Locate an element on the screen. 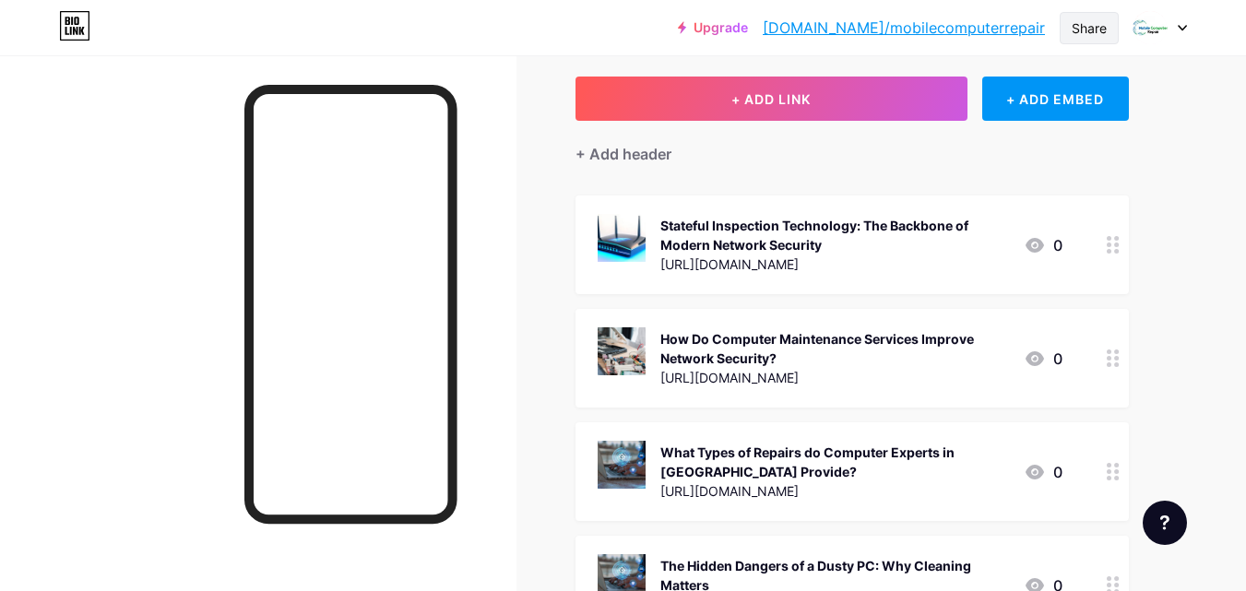  div: + ADD EMBED is located at coordinates (1055, 99).